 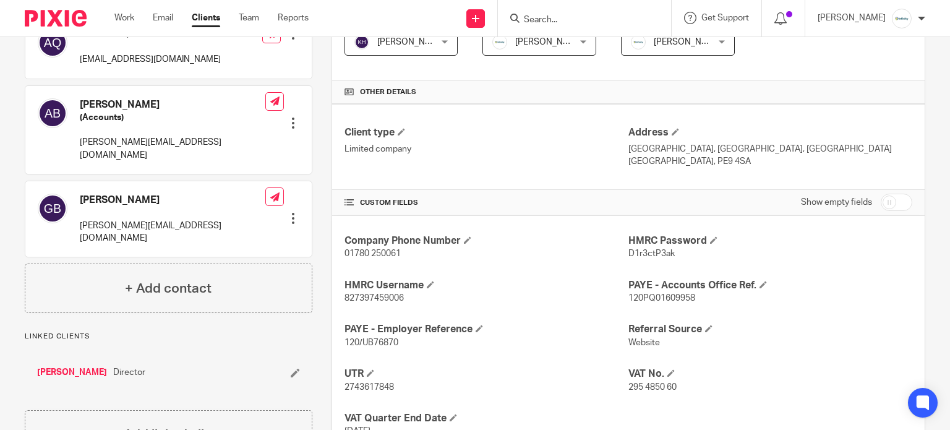 What do you see at coordinates (486, 285) in the screenshot?
I see `h4: HMRC Username` at bounding box center [486, 285].